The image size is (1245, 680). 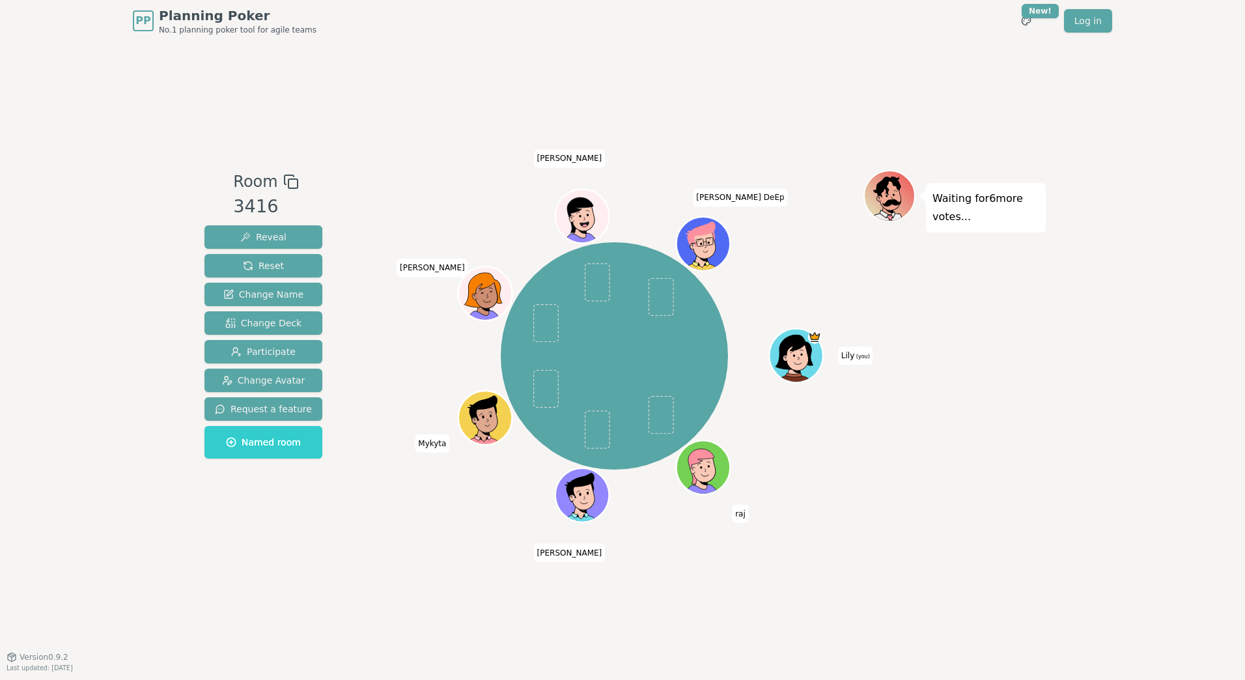 What do you see at coordinates (238, 16) in the screenshot?
I see `span: Planning Poker` at bounding box center [238, 16].